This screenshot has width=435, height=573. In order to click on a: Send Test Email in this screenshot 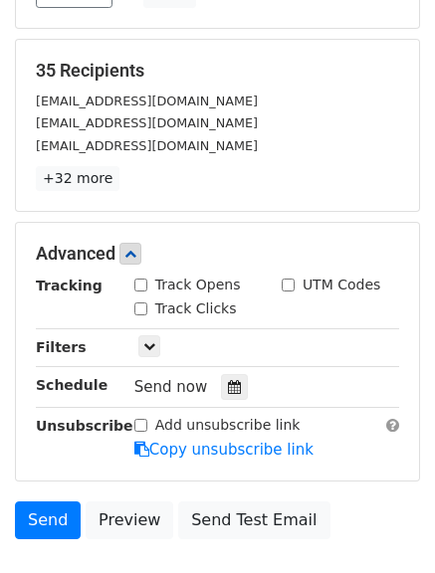, I will do `click(254, 520)`.